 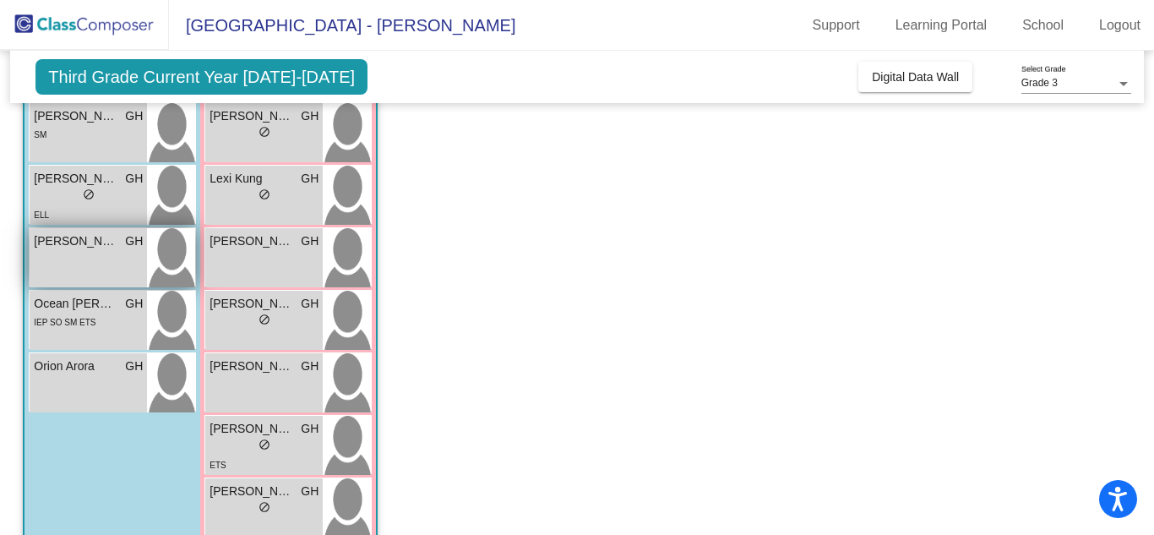 What do you see at coordinates (915, 77) in the screenshot?
I see `span: Digital Data Wall` at bounding box center [915, 77].